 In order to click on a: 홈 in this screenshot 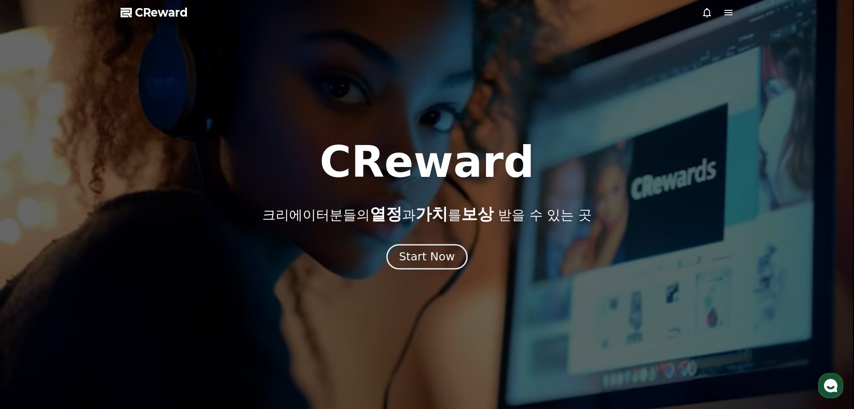, I will do `click(31, 296)`.